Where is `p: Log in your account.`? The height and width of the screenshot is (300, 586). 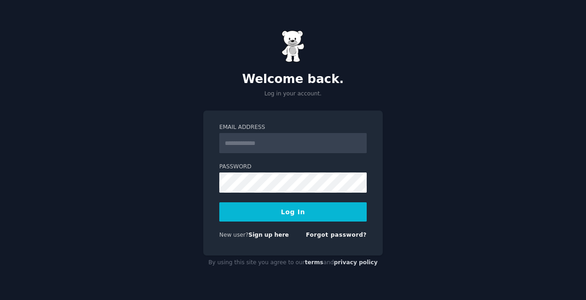 p: Log in your account. is located at coordinates (293, 94).